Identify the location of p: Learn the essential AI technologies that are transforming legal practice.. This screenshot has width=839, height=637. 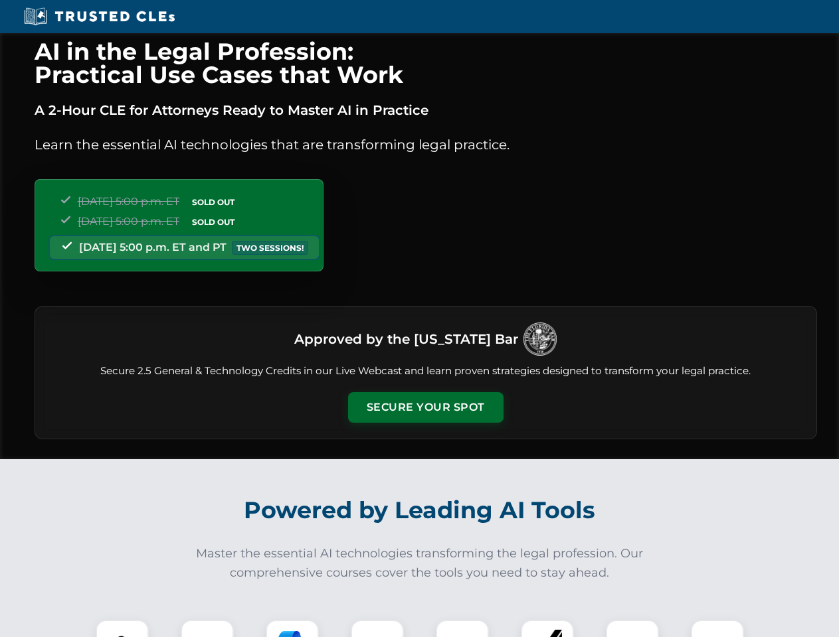
(426, 145).